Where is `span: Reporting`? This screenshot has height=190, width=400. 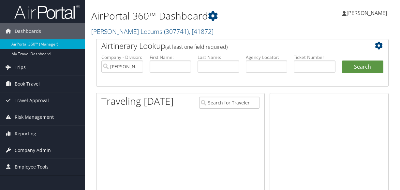 span: Reporting is located at coordinates (25, 134).